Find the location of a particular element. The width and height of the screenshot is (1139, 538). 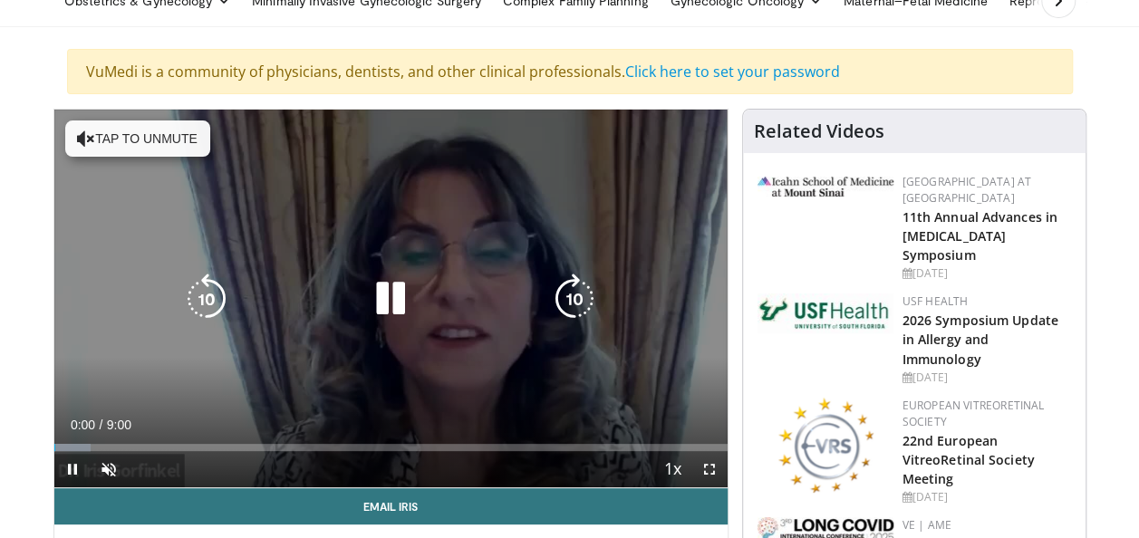

img: ee0f788f-b72d-444d-91fc-556bb330ec4c.png.150x105_q85_autocrop_double_scale_upscale_version-0.2.png is located at coordinates (825, 445).